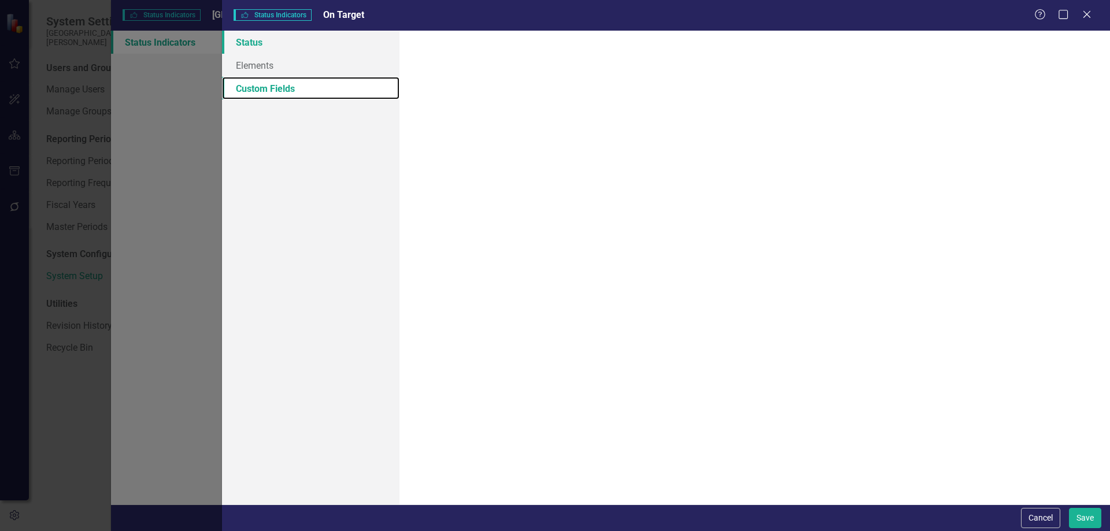 The image size is (1110, 531). I want to click on a: Elements, so click(311, 65).